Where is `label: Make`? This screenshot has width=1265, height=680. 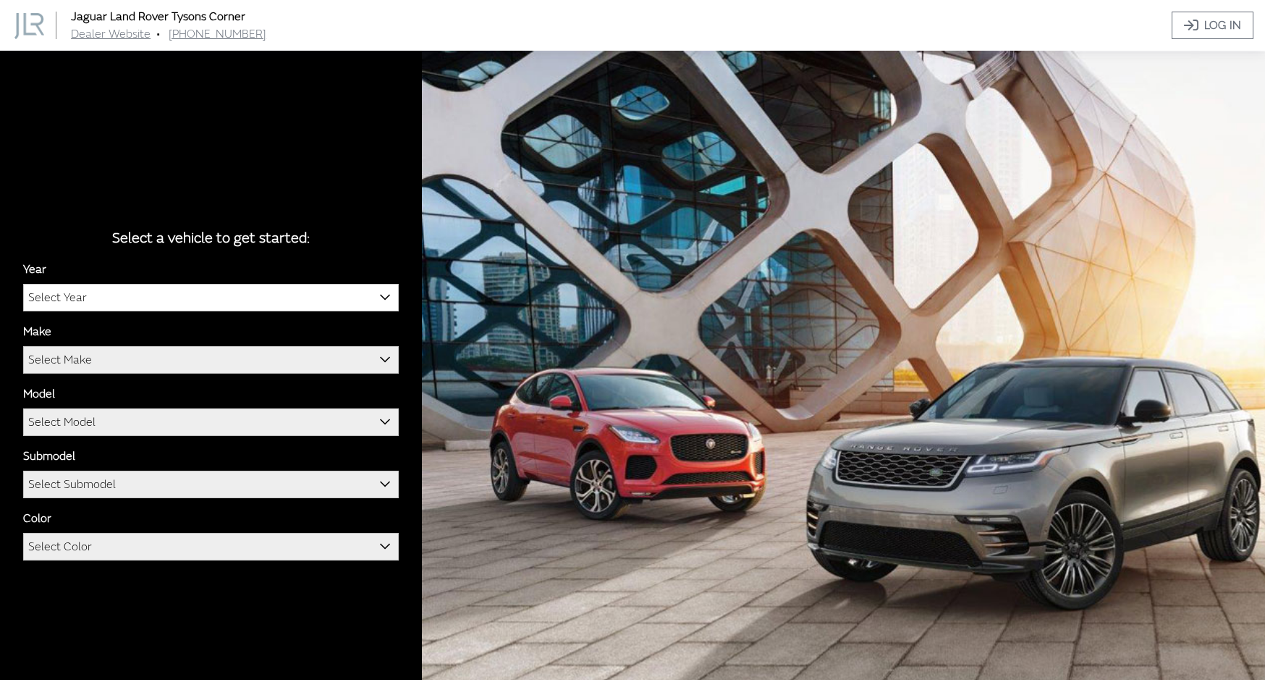
label: Make is located at coordinates (37, 332).